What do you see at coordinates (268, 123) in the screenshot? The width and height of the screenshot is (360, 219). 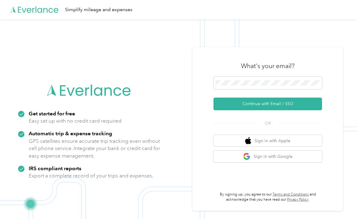 I see `span: OR` at bounding box center [268, 123].